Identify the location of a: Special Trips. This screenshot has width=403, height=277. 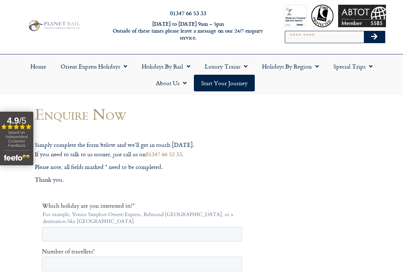
(353, 66).